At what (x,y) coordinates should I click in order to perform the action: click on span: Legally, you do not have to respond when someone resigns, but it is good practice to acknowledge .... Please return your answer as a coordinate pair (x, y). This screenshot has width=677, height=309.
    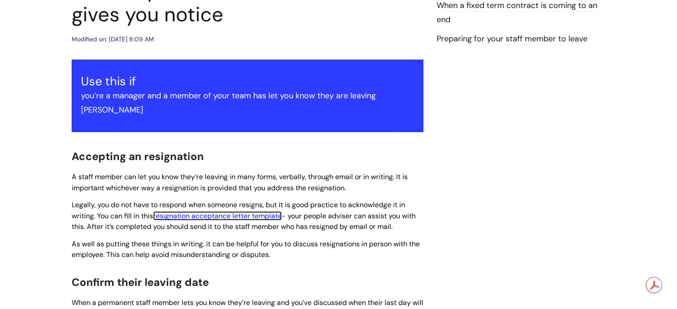
    Looking at the image, I should click on (243, 216).